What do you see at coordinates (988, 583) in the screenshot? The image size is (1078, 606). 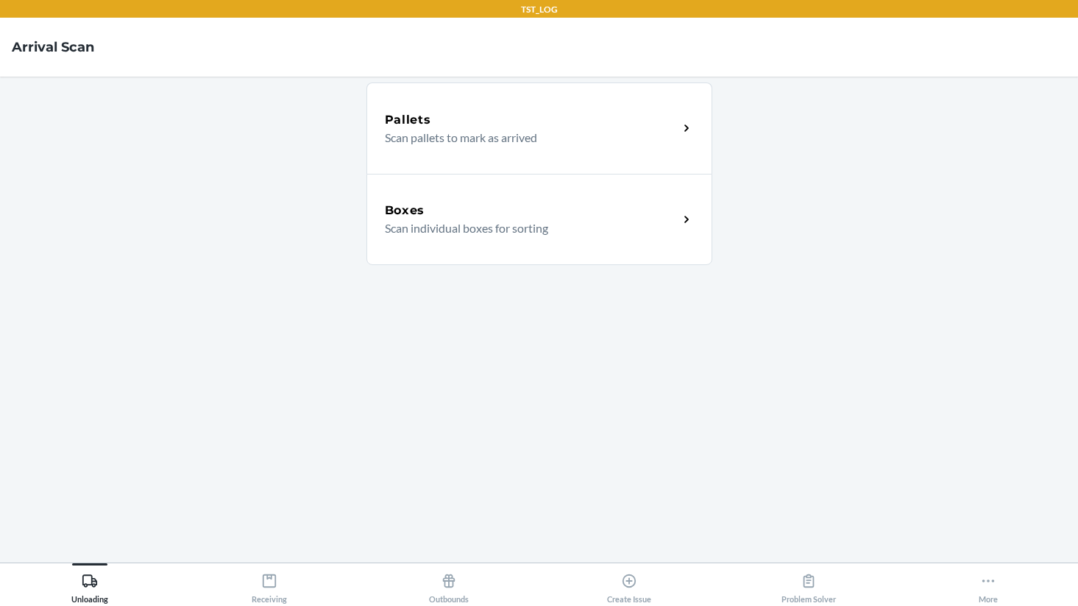 I see `button: More` at bounding box center [988, 583].